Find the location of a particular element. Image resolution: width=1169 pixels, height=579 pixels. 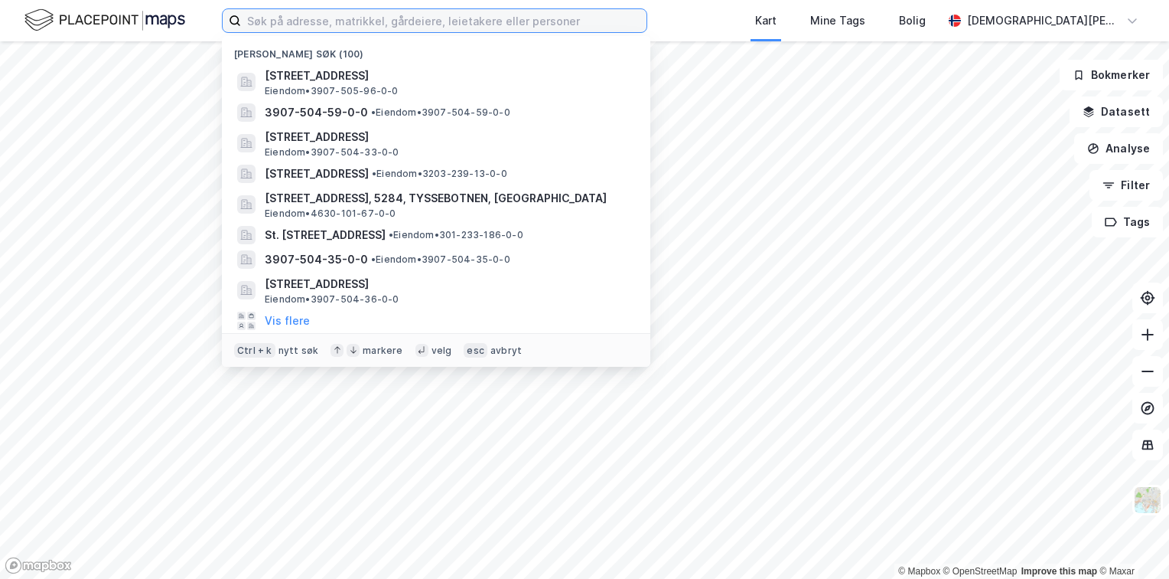

div: velg is located at coordinates (442, 351).